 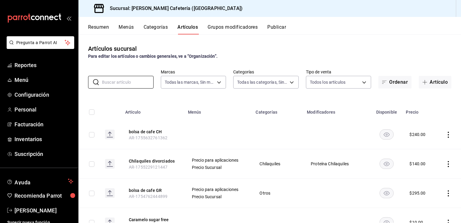 What do you see at coordinates (395, 82) in the screenshot?
I see `button: Ordenar` at bounding box center [395, 82].